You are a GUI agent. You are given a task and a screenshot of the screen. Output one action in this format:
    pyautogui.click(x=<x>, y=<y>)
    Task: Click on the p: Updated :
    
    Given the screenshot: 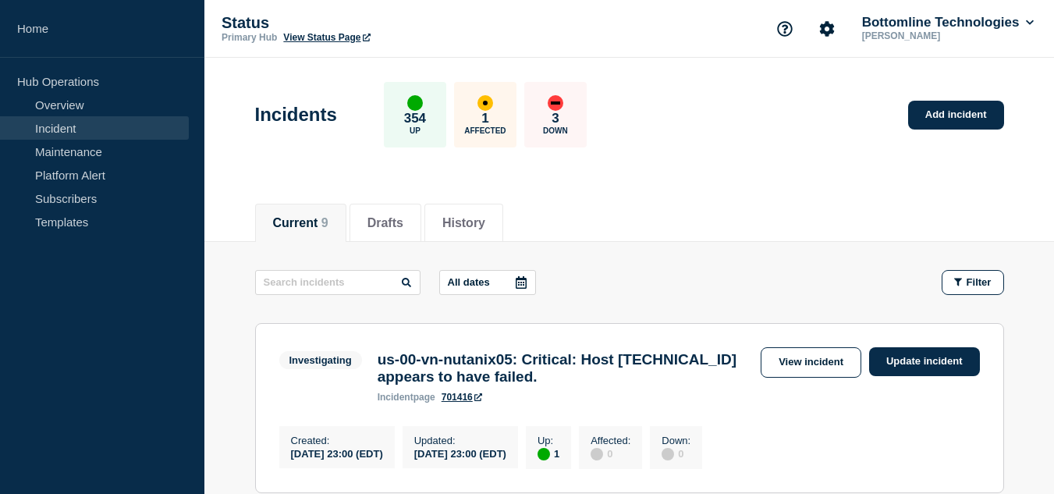 What is the action you would take?
    pyautogui.click(x=460, y=440)
    